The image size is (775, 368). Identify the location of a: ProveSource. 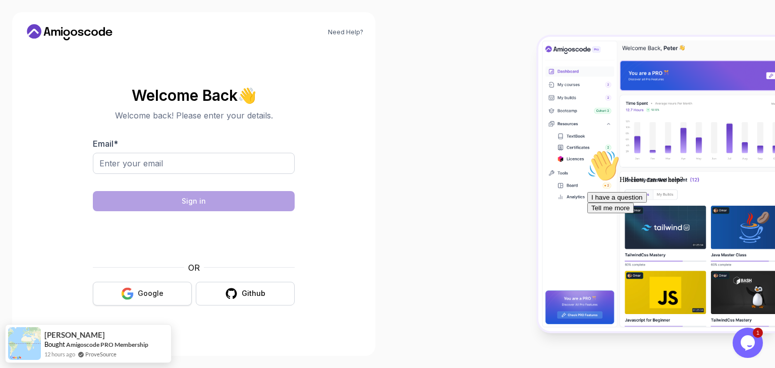
(101, 354).